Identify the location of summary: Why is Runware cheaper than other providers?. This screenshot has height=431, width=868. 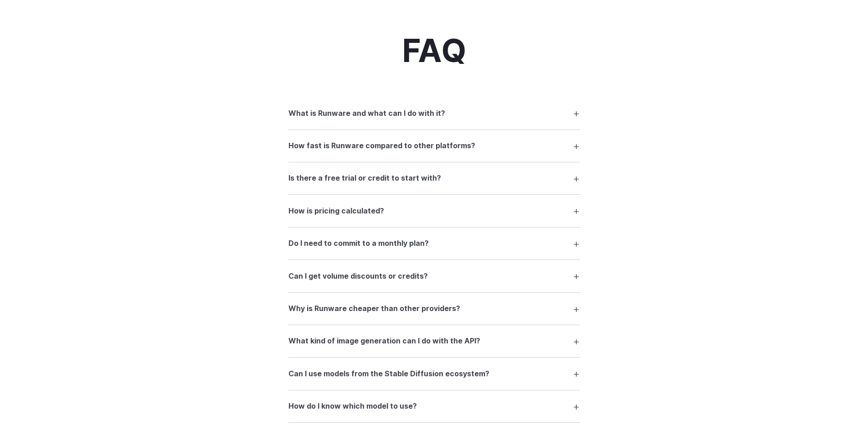
(434, 309).